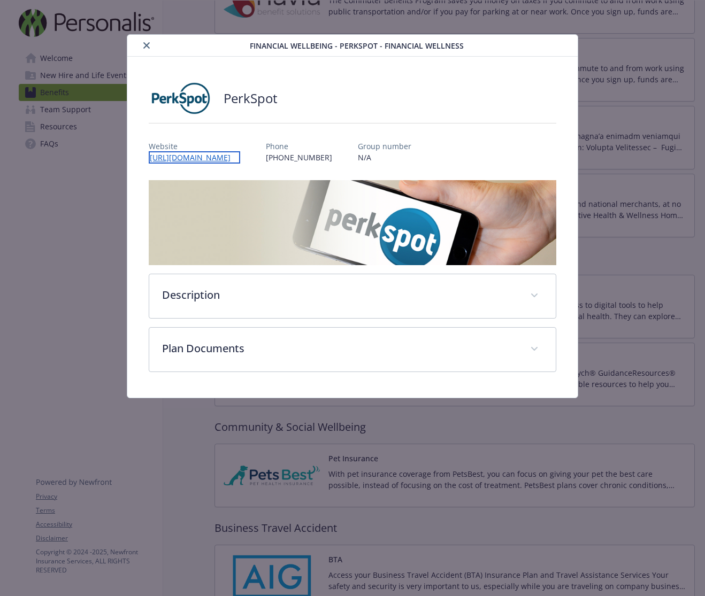 The width and height of the screenshot is (705, 596). I want to click on p: Description, so click(340, 295).